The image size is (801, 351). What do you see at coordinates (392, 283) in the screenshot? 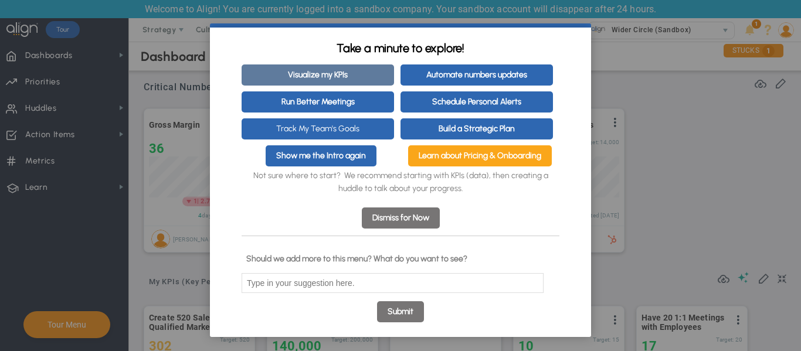
I see `input: Type in your suggestion here.` at bounding box center [392, 283].